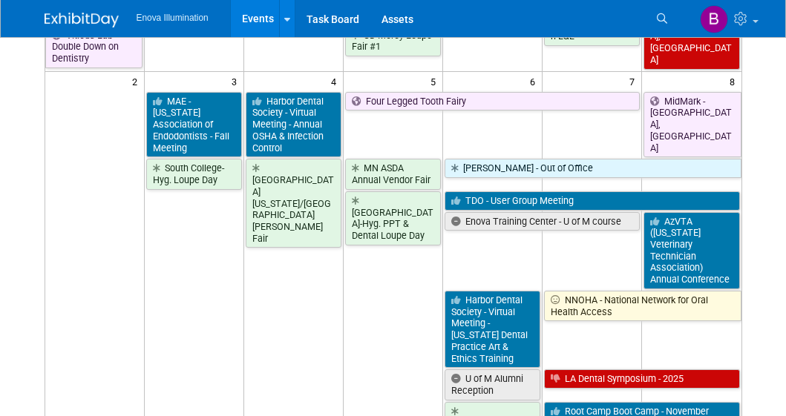 Image resolution: width=786 pixels, height=416 pixels. I want to click on a: NNOHA - National Network for Oral Health Access, so click(643, 306).